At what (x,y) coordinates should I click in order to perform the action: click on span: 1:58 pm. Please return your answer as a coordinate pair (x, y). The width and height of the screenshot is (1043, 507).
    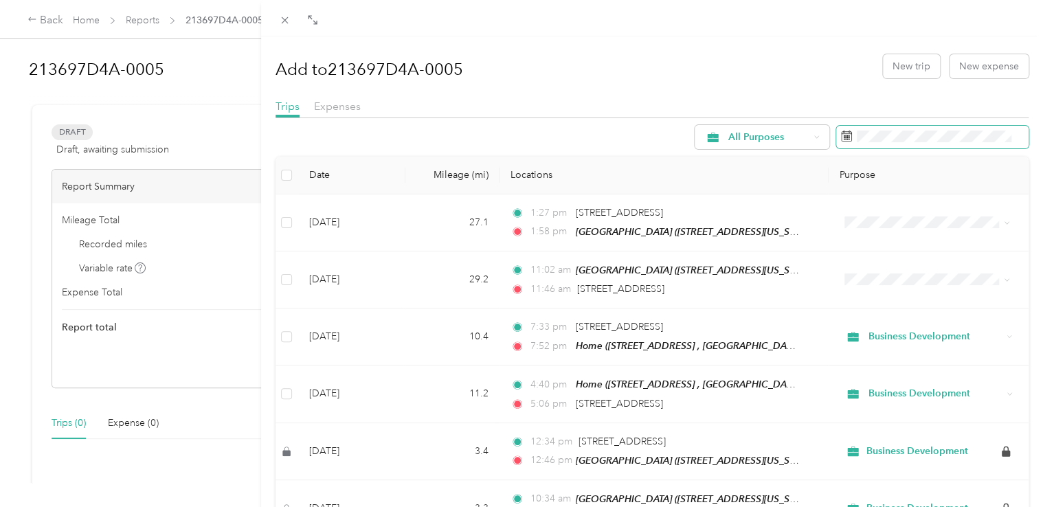
    Looking at the image, I should click on (550, 232).